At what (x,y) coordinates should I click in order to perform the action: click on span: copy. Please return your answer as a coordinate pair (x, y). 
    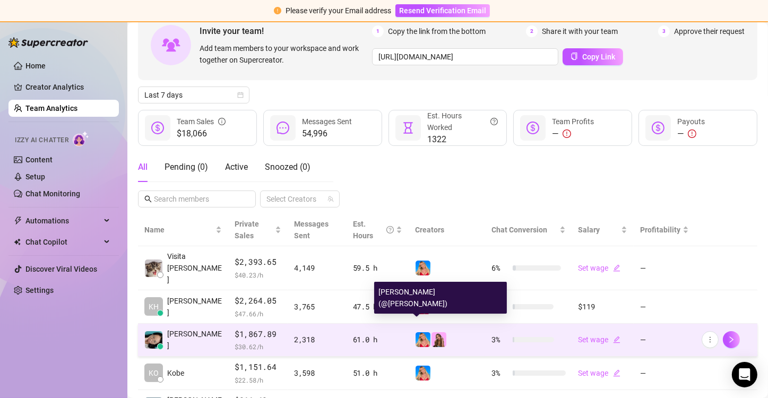
    Looking at the image, I should click on (575, 56).